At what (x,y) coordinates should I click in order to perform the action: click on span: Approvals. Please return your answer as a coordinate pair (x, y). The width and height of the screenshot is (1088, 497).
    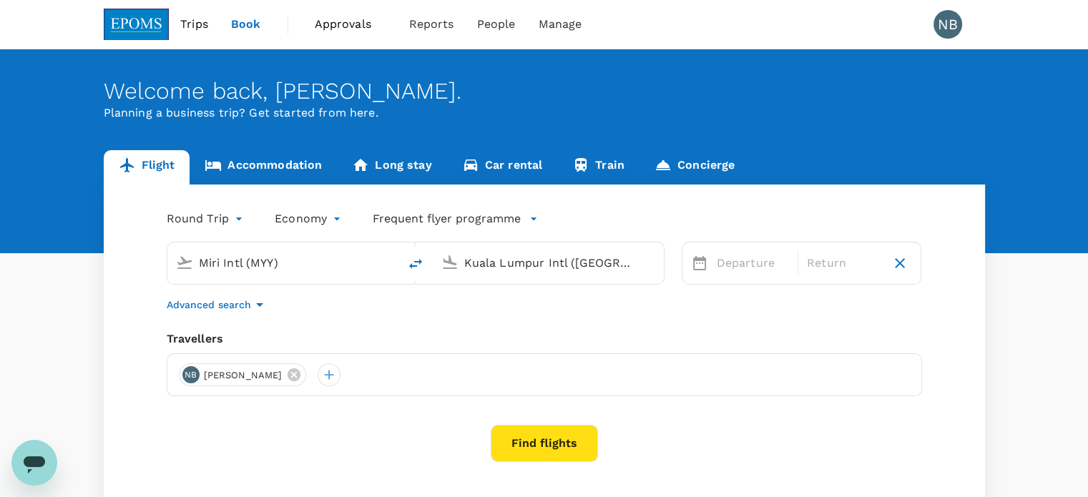
    Looking at the image, I should click on (350, 24).